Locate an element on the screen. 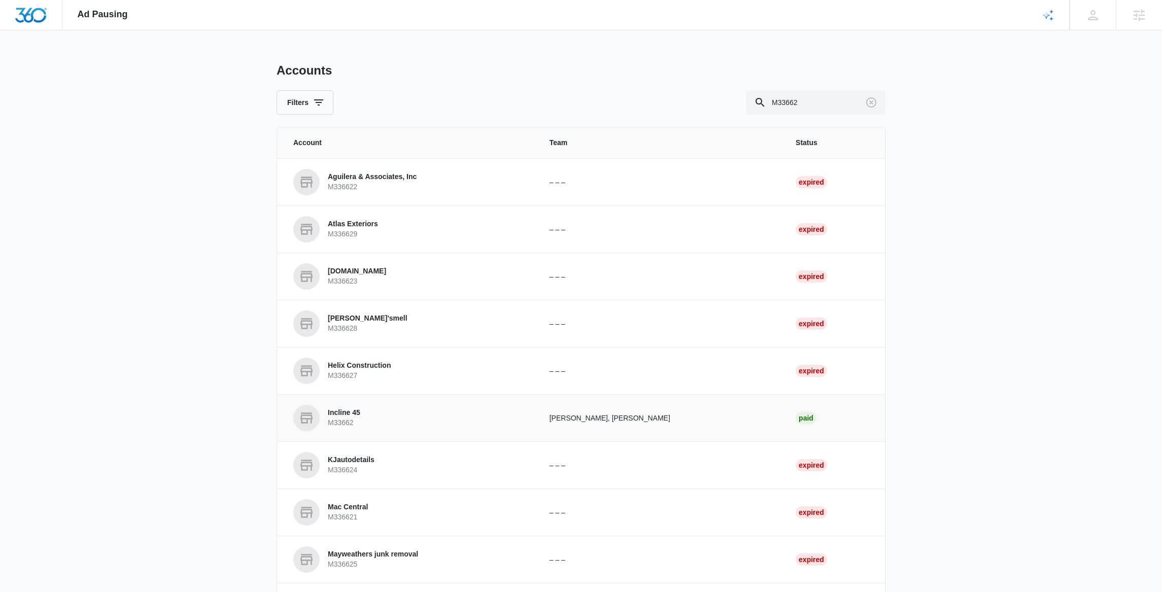 The image size is (1162, 592). span: Status is located at coordinates (832, 143).